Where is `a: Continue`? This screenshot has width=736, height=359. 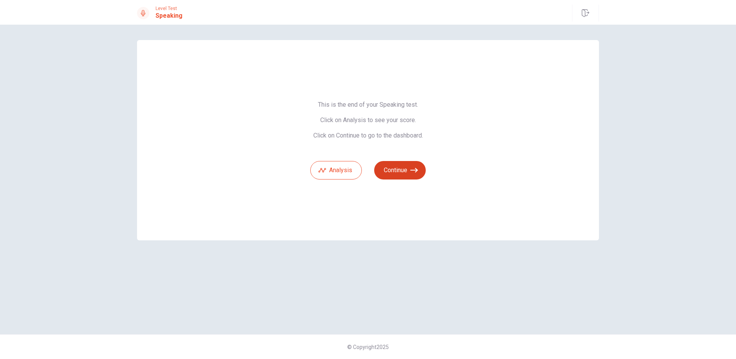
a: Continue is located at coordinates (400, 170).